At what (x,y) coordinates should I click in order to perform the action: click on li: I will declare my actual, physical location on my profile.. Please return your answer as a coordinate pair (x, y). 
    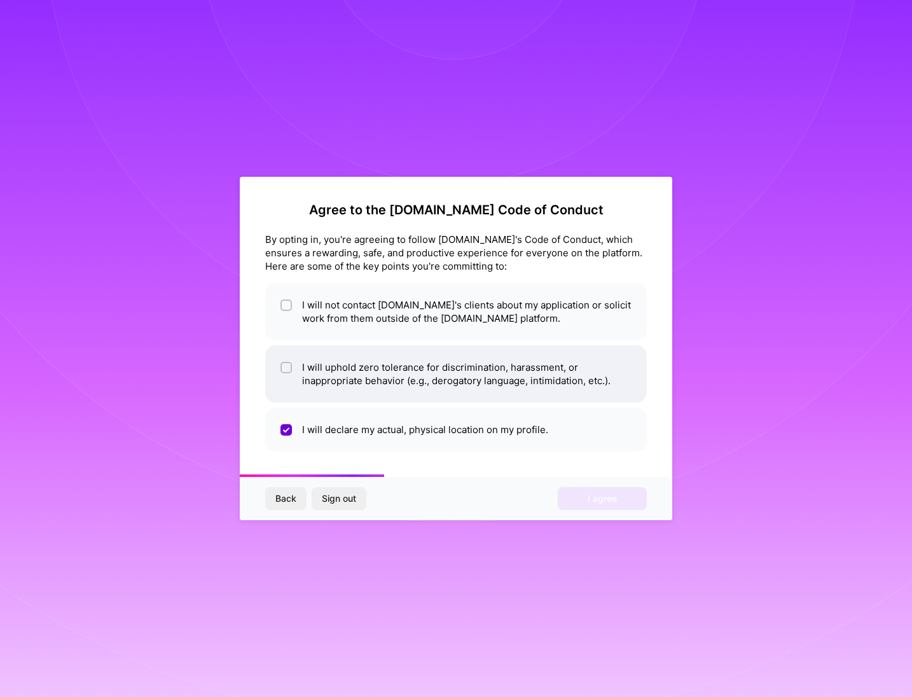
    Looking at the image, I should click on (456, 429).